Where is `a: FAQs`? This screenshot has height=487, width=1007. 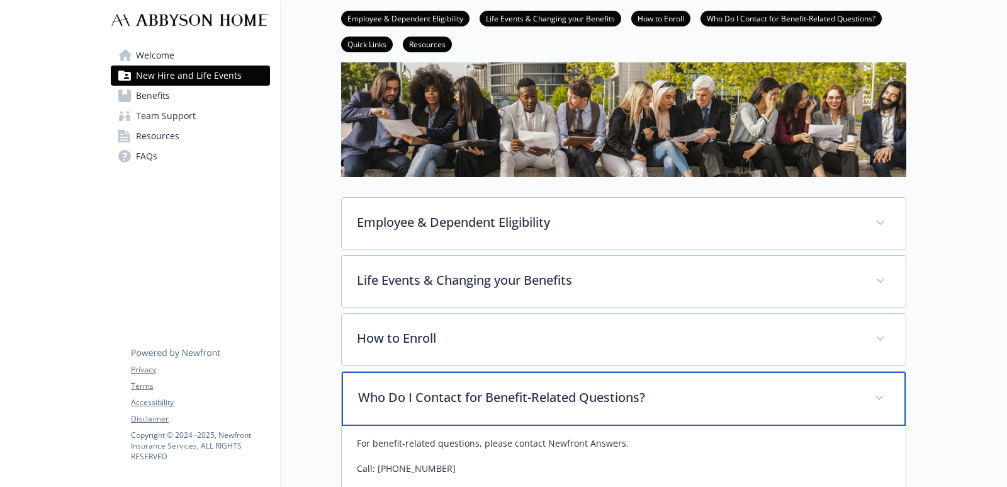 a: FAQs is located at coordinates (190, 156).